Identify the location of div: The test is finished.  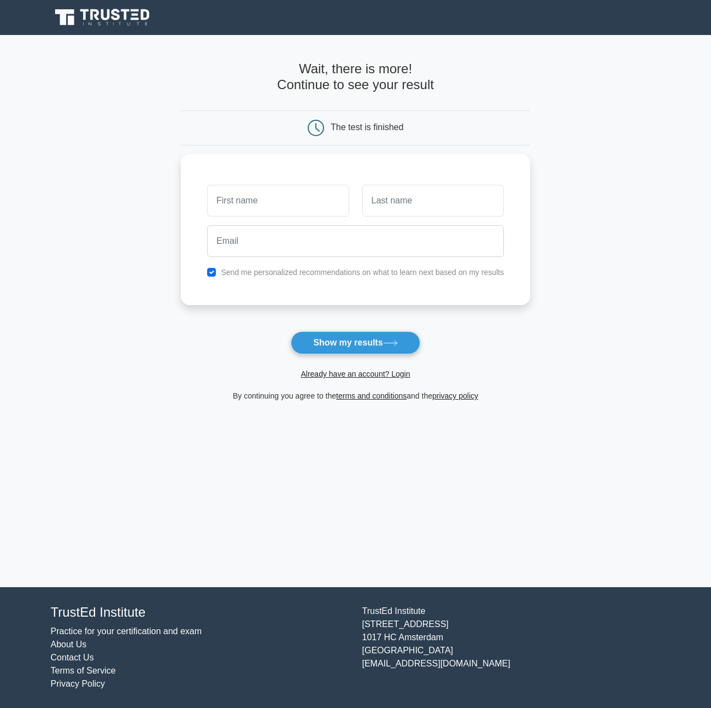
(367, 127).